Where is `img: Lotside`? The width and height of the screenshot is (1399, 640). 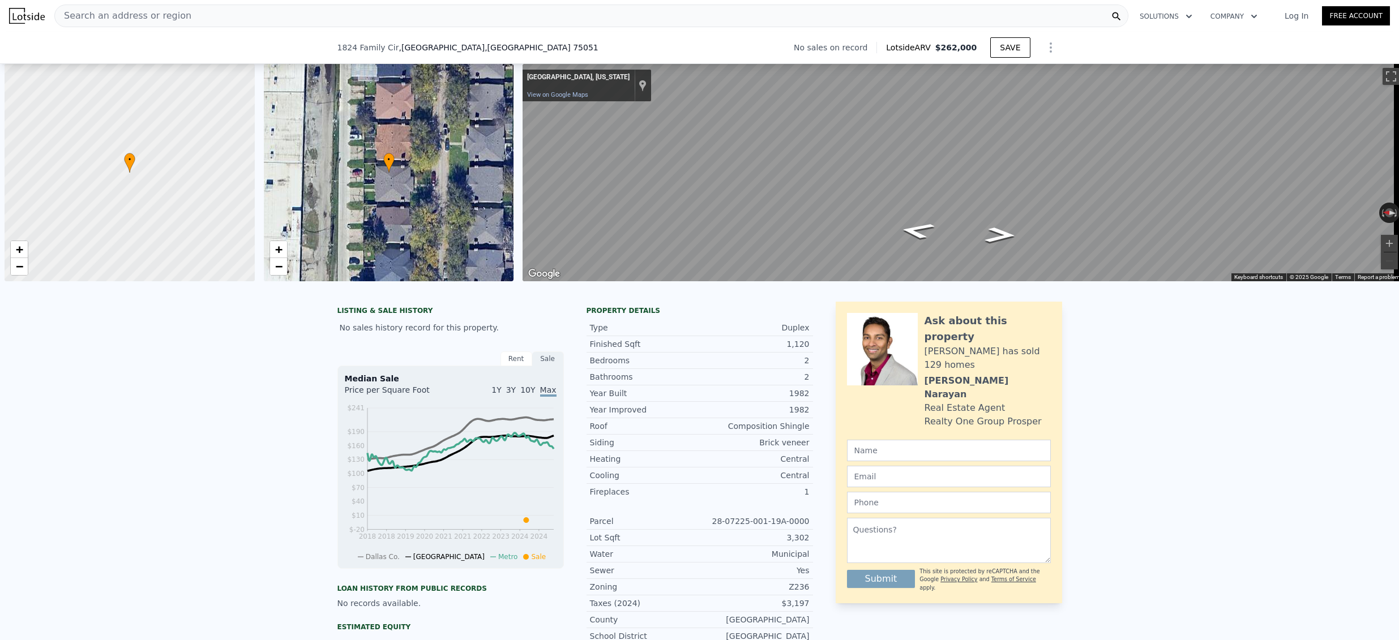 img: Lotside is located at coordinates (27, 16).